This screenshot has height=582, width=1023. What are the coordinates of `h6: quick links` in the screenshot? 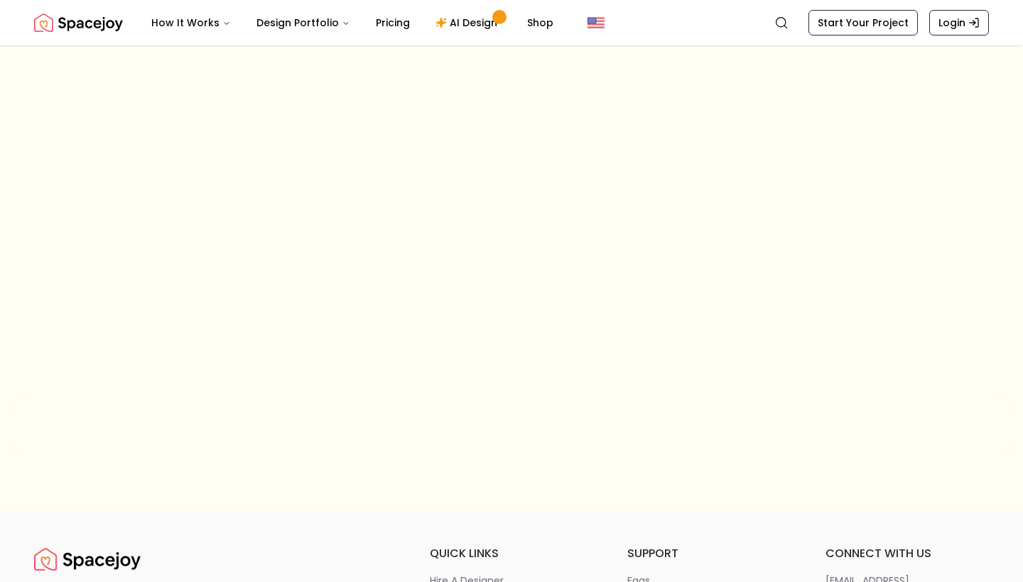 It's located at (511, 554).